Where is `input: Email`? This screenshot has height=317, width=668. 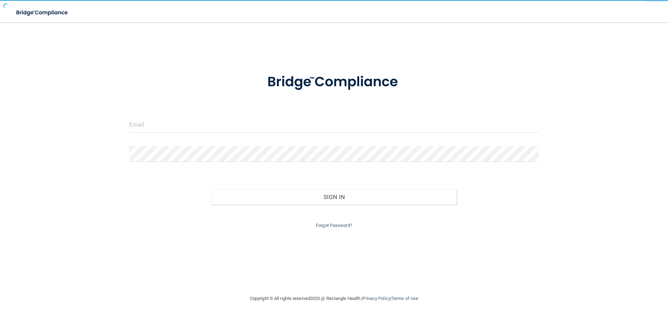 input: Email is located at coordinates (334, 124).